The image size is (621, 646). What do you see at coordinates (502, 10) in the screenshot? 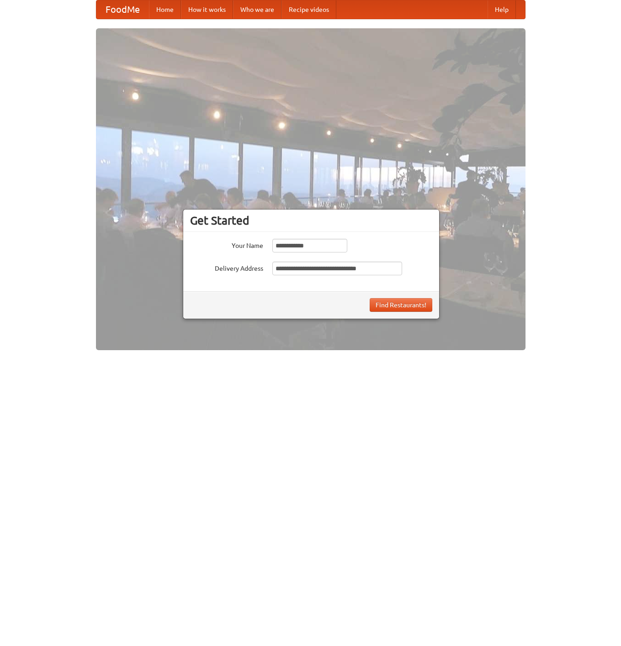
I see `a: Help` at bounding box center [502, 10].